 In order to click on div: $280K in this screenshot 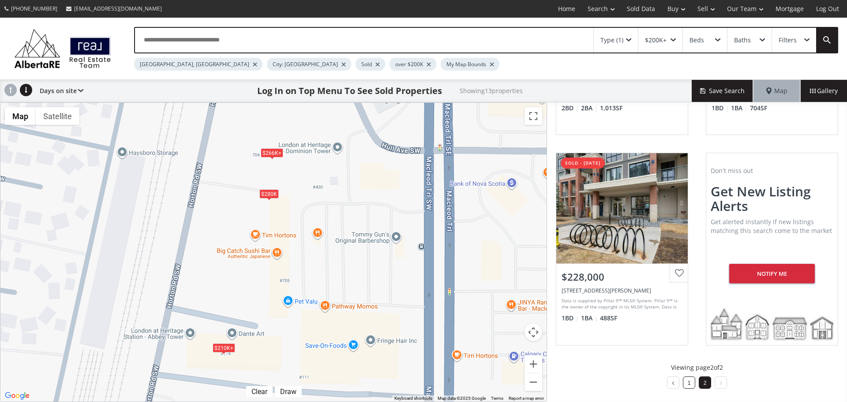, I will do `click(269, 193)`.